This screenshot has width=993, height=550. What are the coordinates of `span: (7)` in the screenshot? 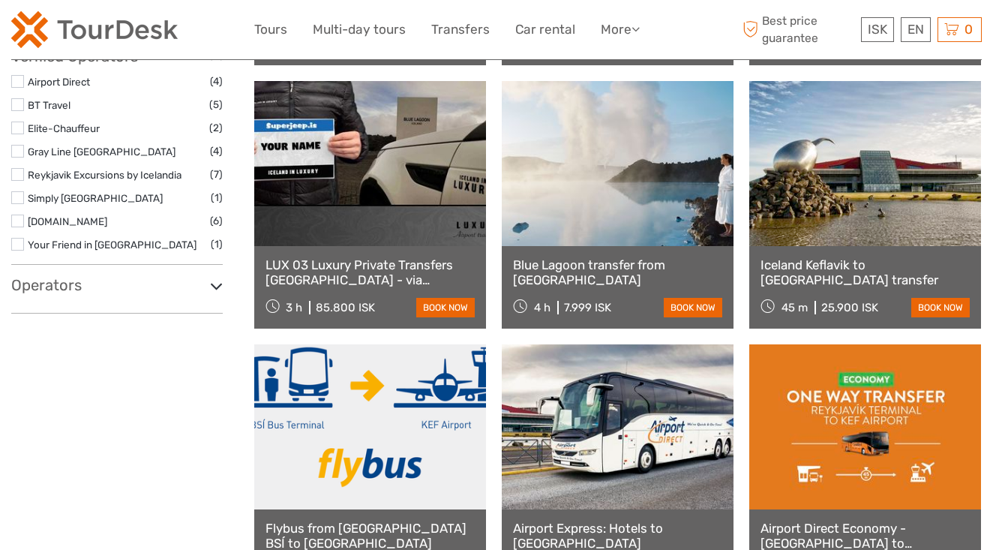 It's located at (216, 174).